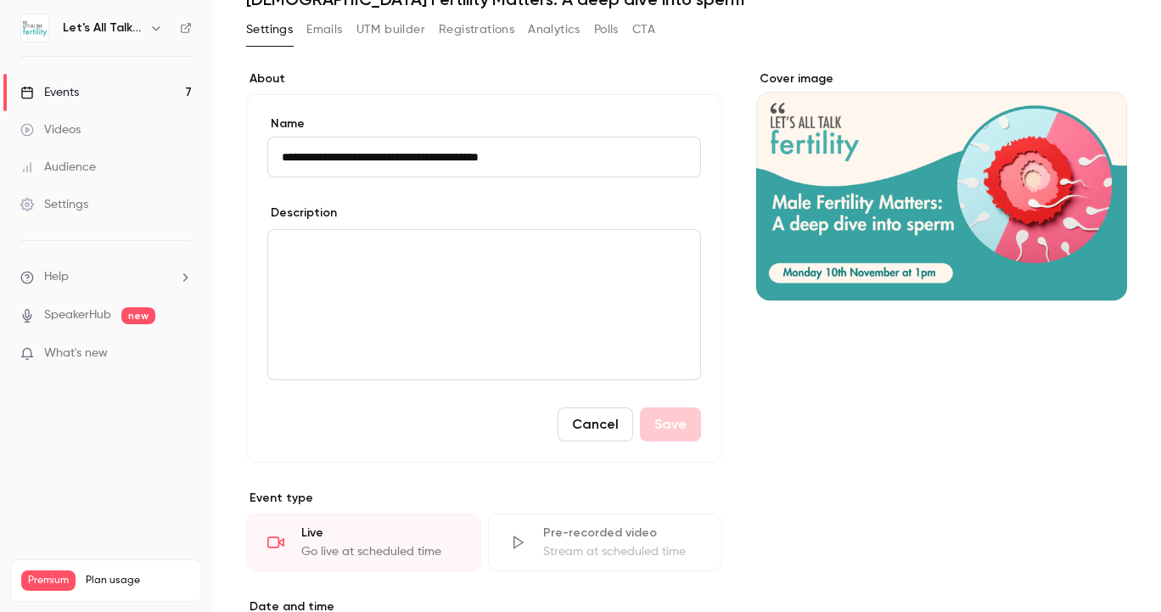 Image resolution: width=1161 pixels, height=612 pixels. What do you see at coordinates (49, 93) in the screenshot?
I see `div: Events` at bounding box center [49, 93].